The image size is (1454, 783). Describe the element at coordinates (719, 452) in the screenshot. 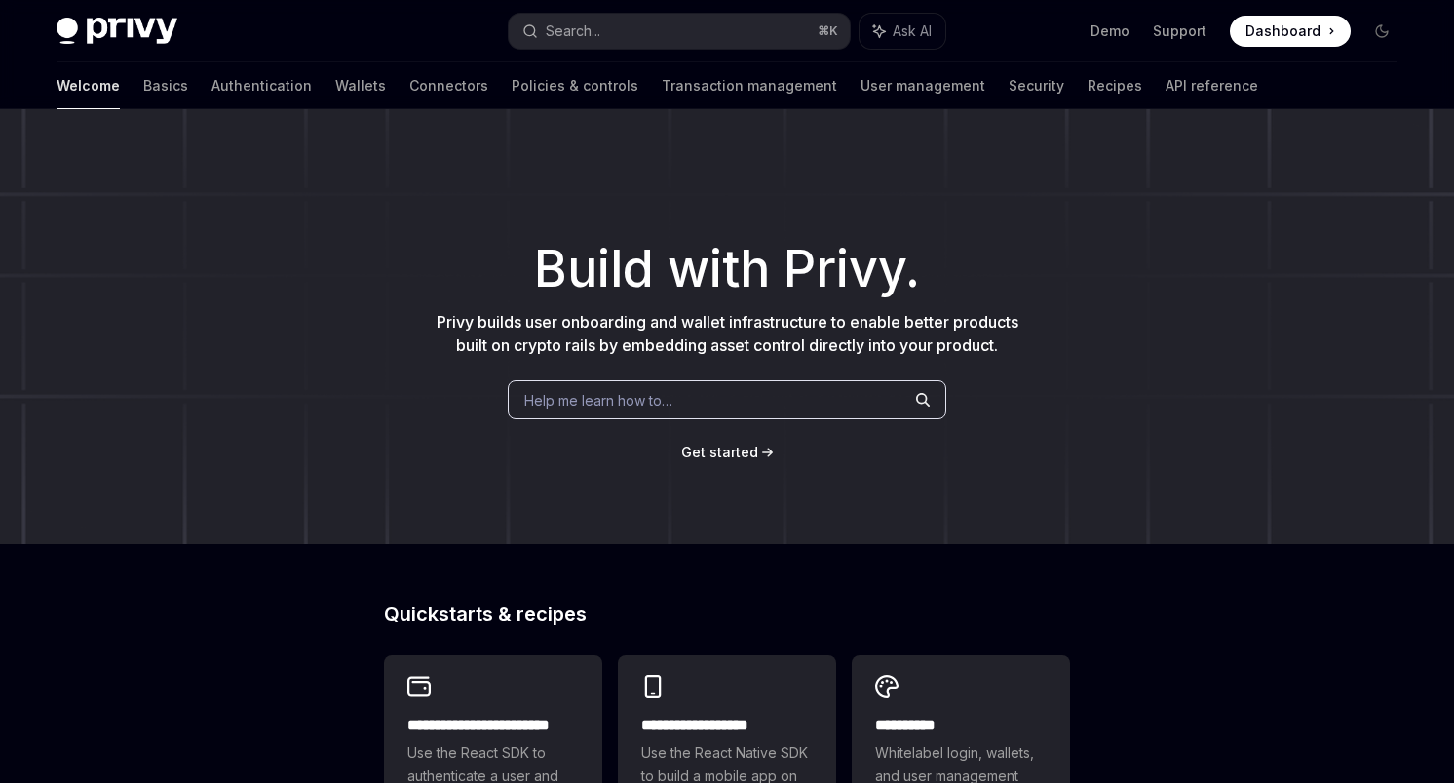

I see `a: Get started` at that location.